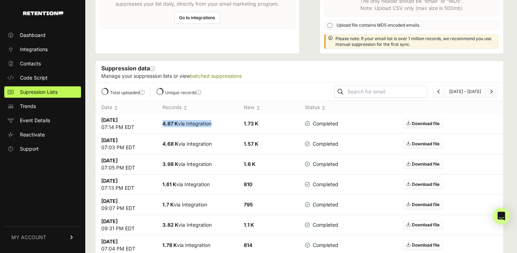 The image size is (517, 253). I want to click on strong: 1.61 K, so click(169, 184).